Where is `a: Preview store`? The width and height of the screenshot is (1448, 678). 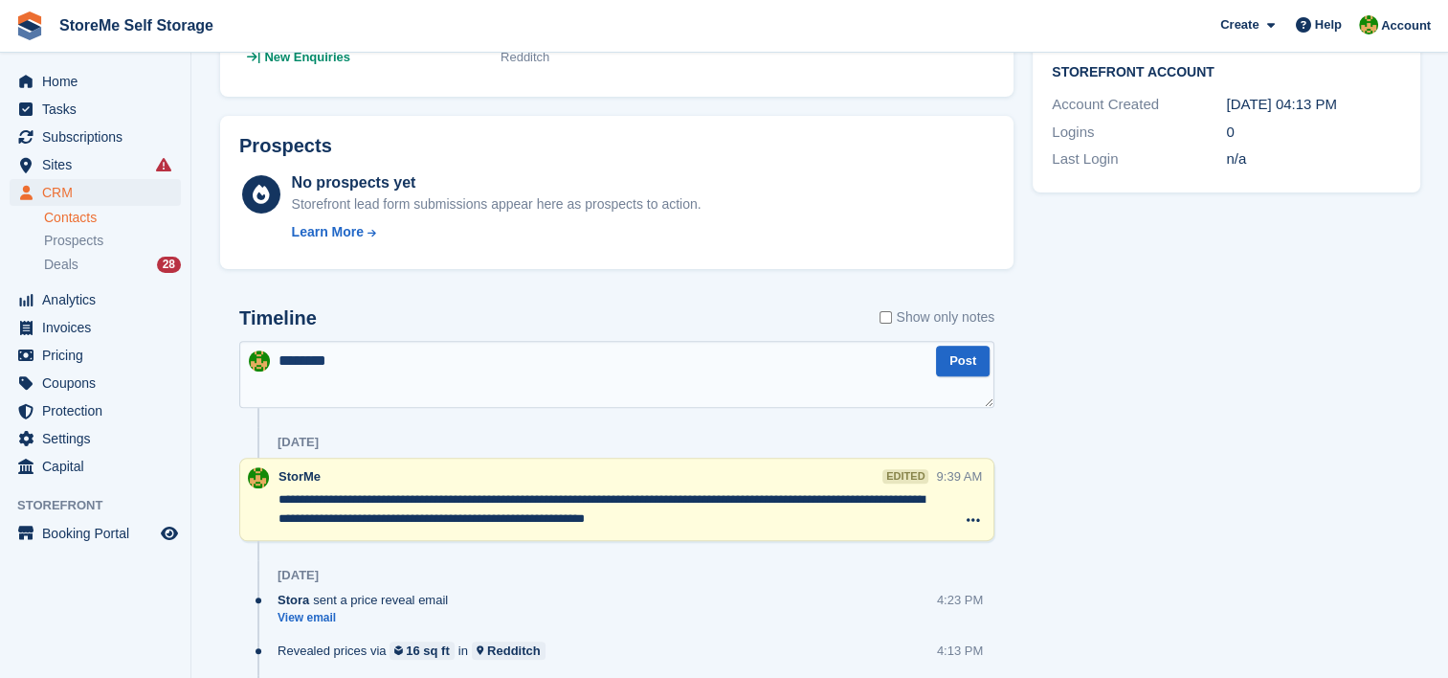
a: Preview store is located at coordinates (169, 533).